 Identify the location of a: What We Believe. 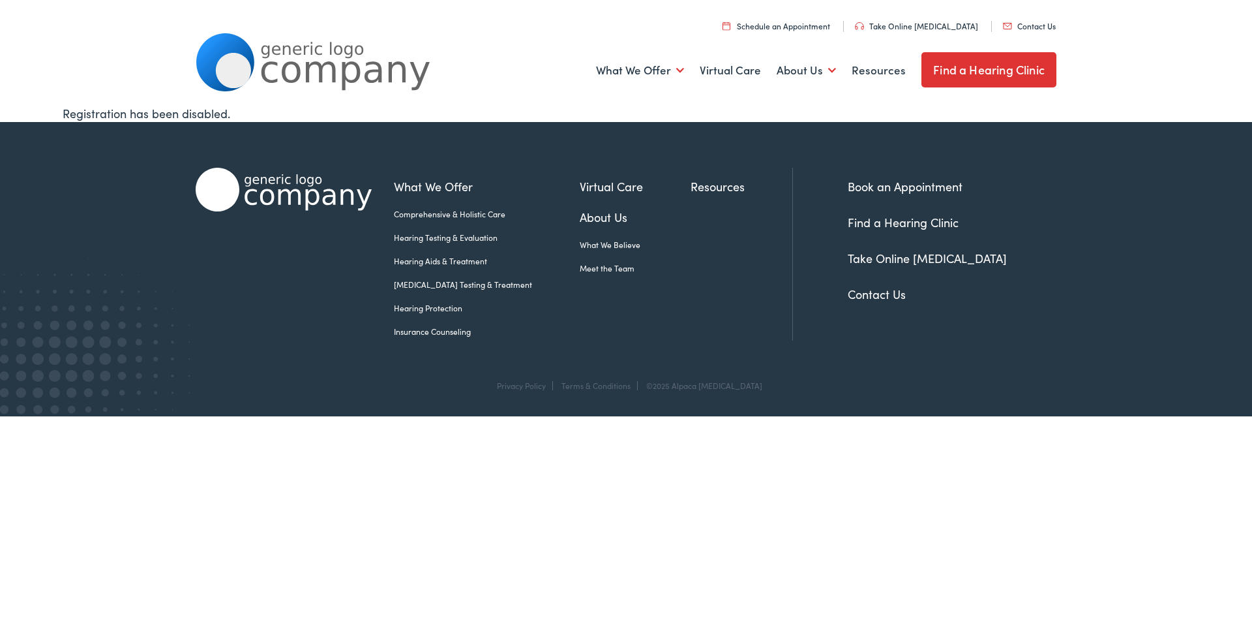
(635, 245).